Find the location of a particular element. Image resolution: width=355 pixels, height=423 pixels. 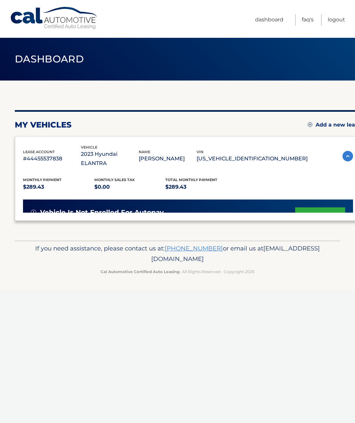

a: Dashboard is located at coordinates (269, 20).